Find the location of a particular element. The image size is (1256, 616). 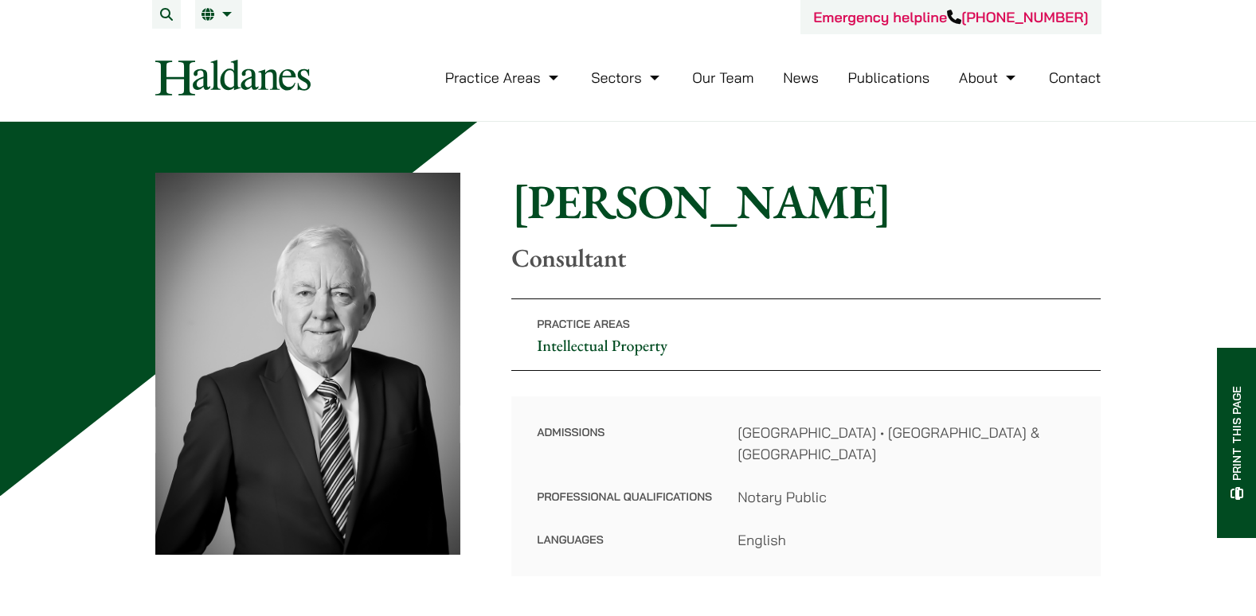

dt: Professional Qualifications is located at coordinates (624, 508).